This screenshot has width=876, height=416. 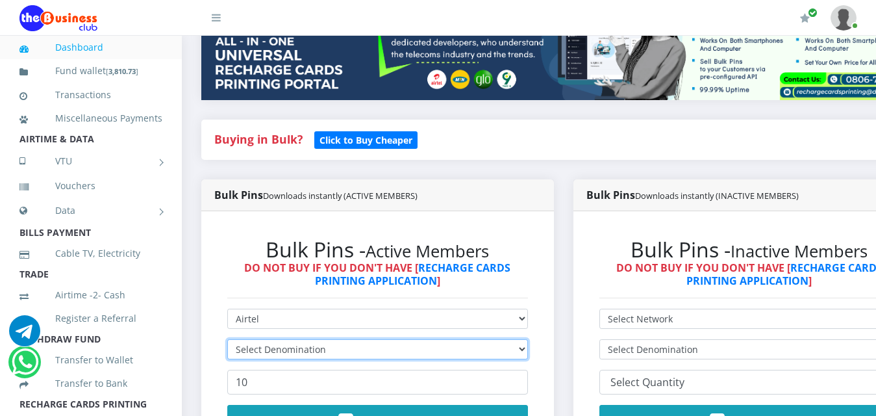 What do you see at coordinates (259, 139) in the screenshot?
I see `strong: Buying in Bulk?` at bounding box center [259, 139].